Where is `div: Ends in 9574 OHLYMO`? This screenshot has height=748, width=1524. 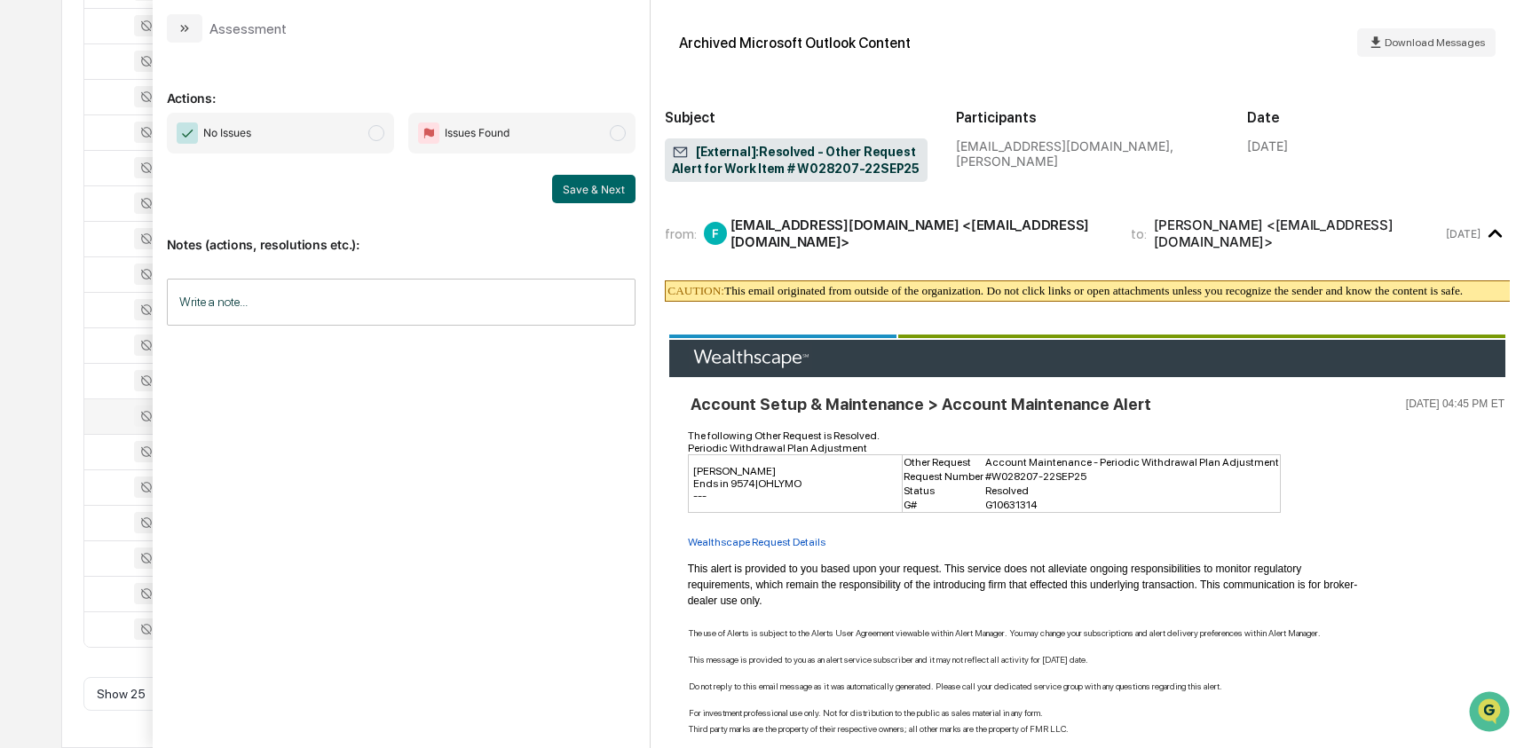 div: Ends in 9574 OHLYMO is located at coordinates (796, 484).